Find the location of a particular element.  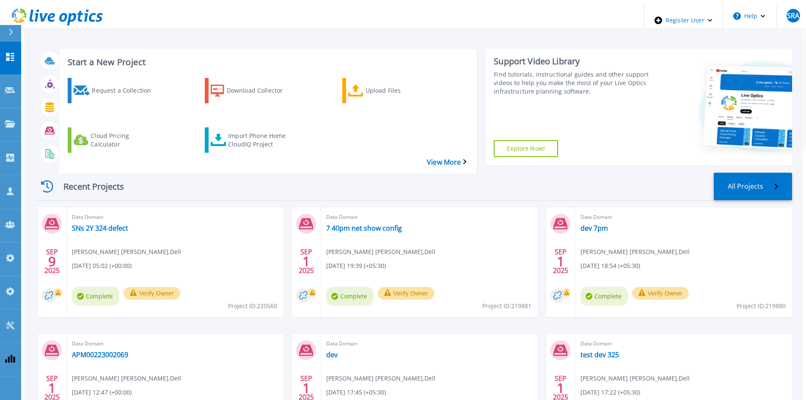

div: Import Phone Home CloudIQ Project is located at coordinates (262, 140).